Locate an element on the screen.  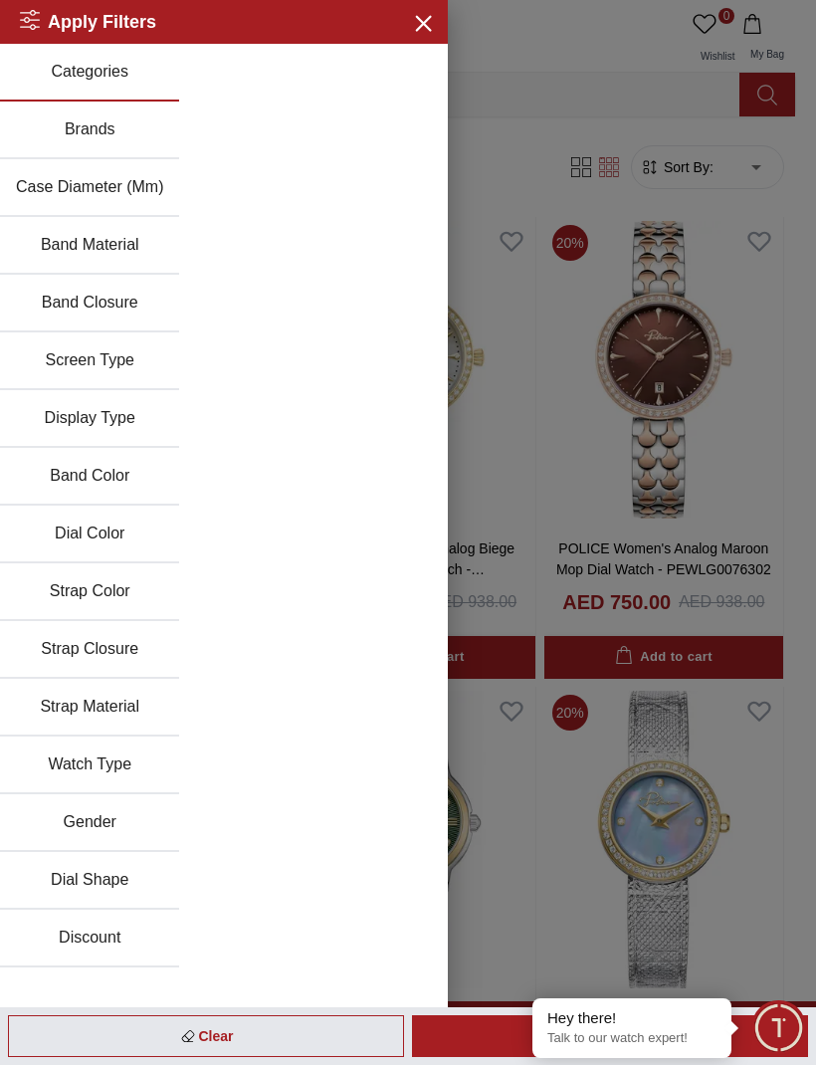
div: Chat Widget is located at coordinates (778, 1027).